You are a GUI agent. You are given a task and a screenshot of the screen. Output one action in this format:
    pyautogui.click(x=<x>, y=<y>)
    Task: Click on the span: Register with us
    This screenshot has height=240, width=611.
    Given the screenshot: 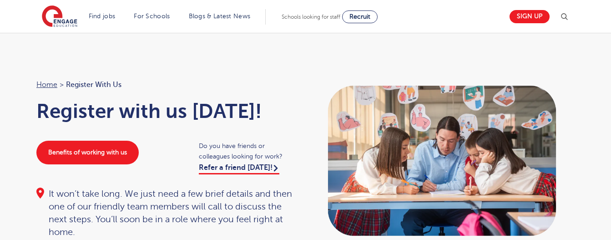 What is the action you would take?
    pyautogui.click(x=94, y=85)
    